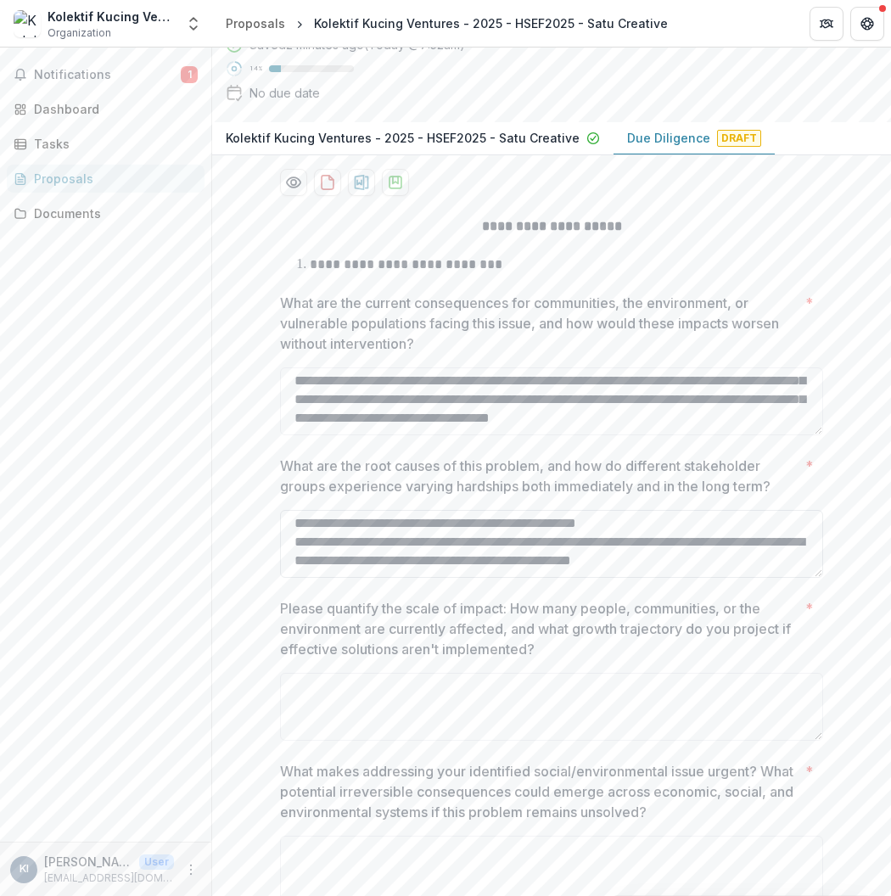 The width and height of the screenshot is (891, 896). Describe the element at coordinates (826, 24) in the screenshot. I see `button: Partners` at that location.